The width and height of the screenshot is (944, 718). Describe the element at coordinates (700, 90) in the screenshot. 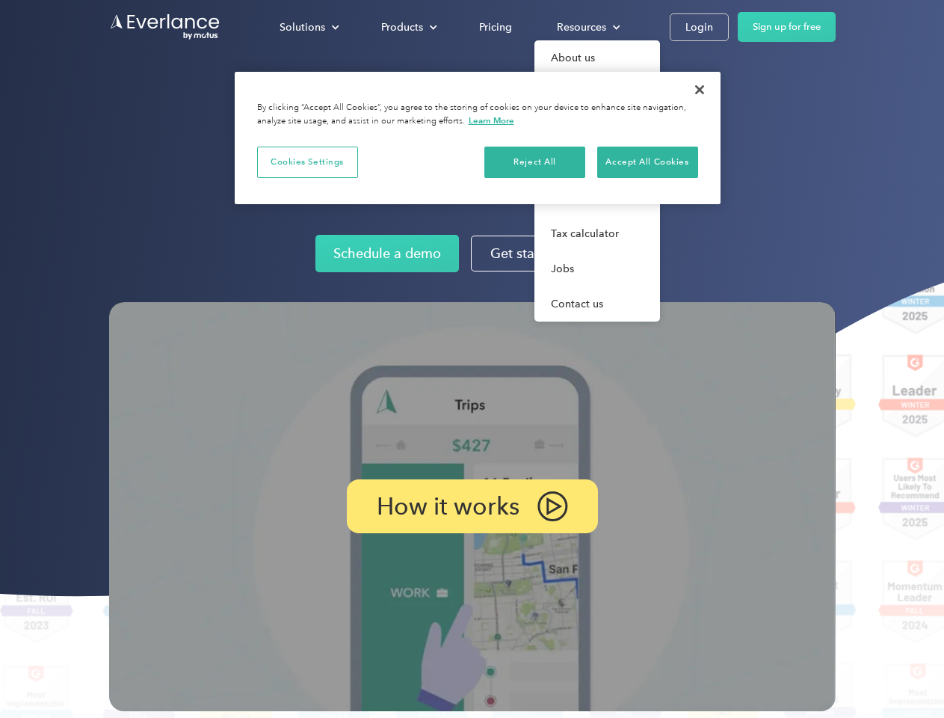

I see `button: Close` at that location.